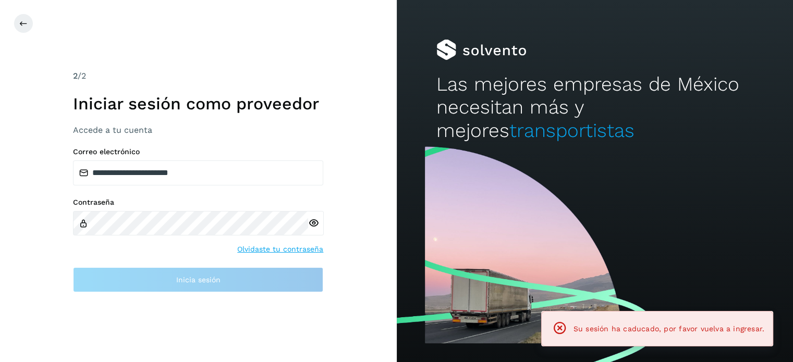 This screenshot has height=362, width=793. What do you see at coordinates (198, 280) in the screenshot?
I see `span: Inicia sesión` at bounding box center [198, 280].